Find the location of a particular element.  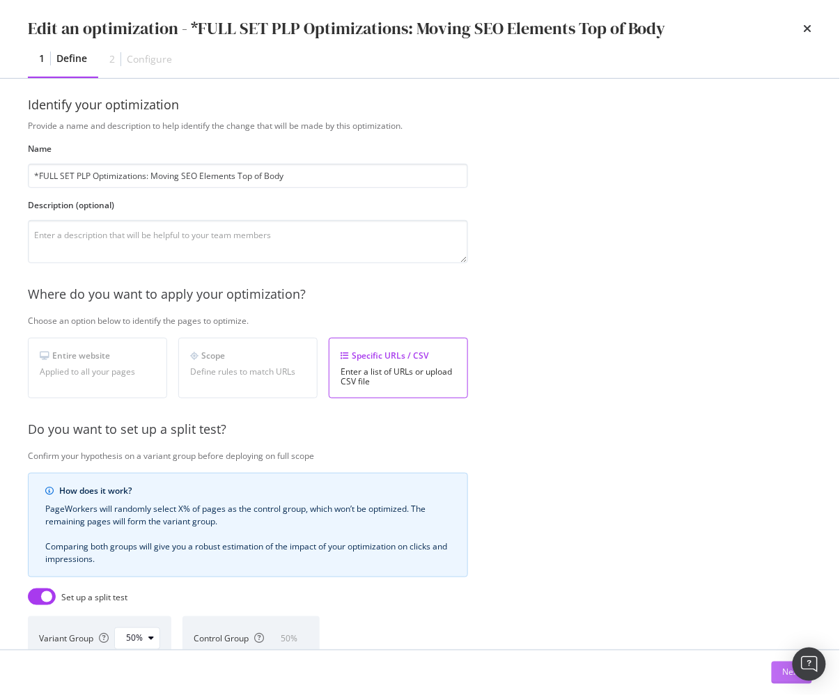

div: Entire website is located at coordinates (97, 355).